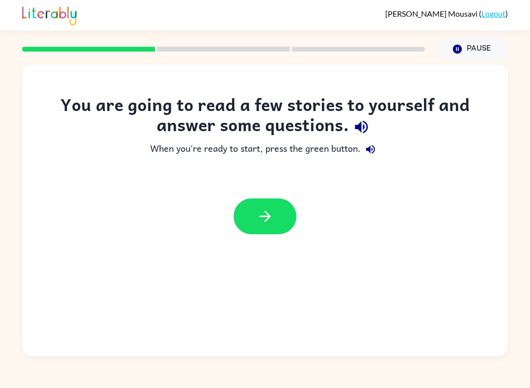 Image resolution: width=530 pixels, height=388 pixels. Describe the element at coordinates (265, 149) in the screenshot. I see `div: When you're ready to start, press the green button.` at that location.